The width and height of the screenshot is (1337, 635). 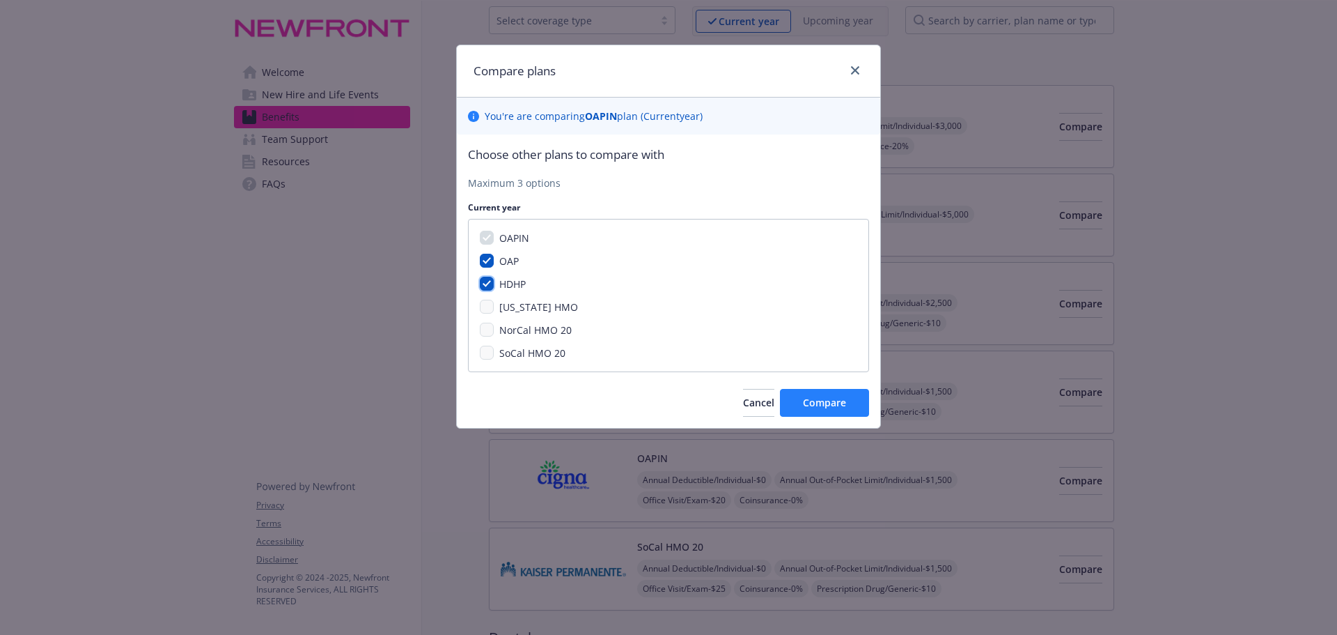 I want to click on button: Compare, so click(x=825, y=403).